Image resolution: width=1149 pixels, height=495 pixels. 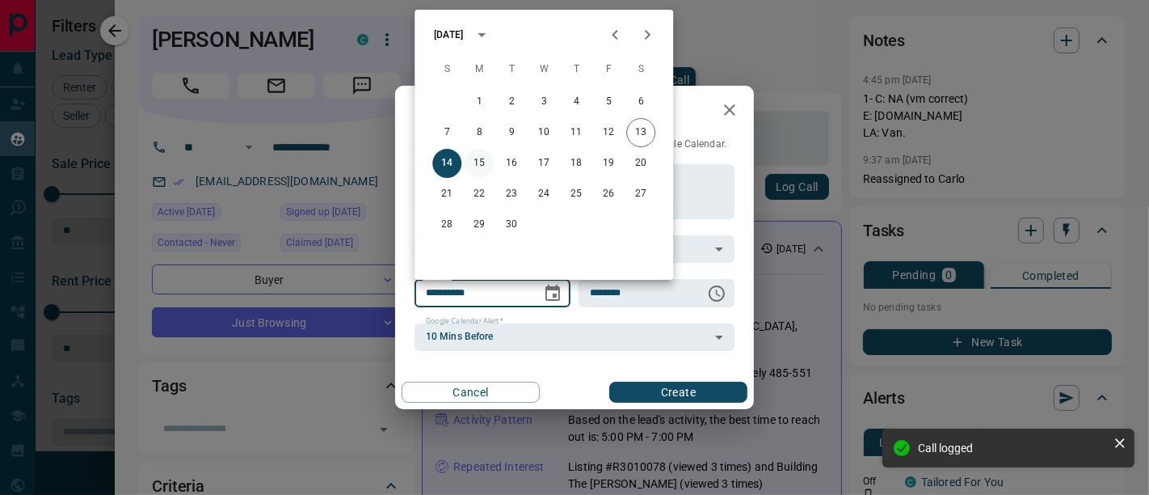 I want to click on button: calendar view is open, switch to year view, so click(x=482, y=35).